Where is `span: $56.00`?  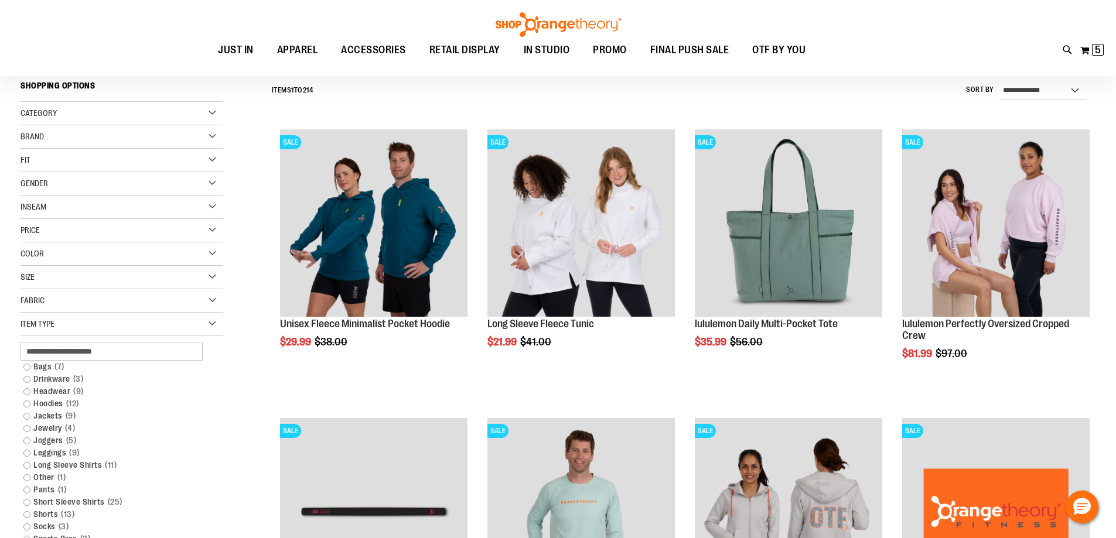 span: $56.00 is located at coordinates (747, 342).